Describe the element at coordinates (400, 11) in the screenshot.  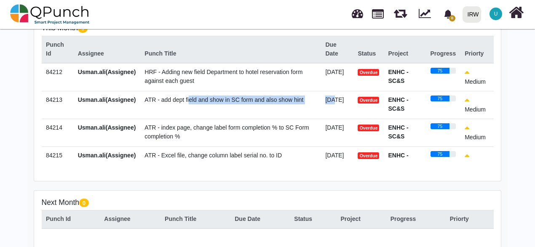
I see `span: Releases` at that location.